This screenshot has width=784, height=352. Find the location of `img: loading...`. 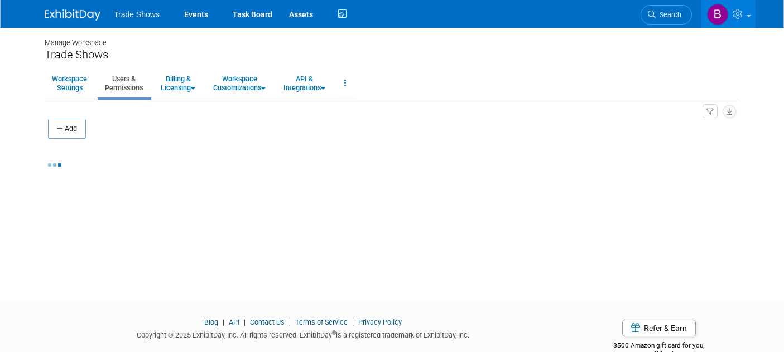

img: loading... is located at coordinates (55, 165).